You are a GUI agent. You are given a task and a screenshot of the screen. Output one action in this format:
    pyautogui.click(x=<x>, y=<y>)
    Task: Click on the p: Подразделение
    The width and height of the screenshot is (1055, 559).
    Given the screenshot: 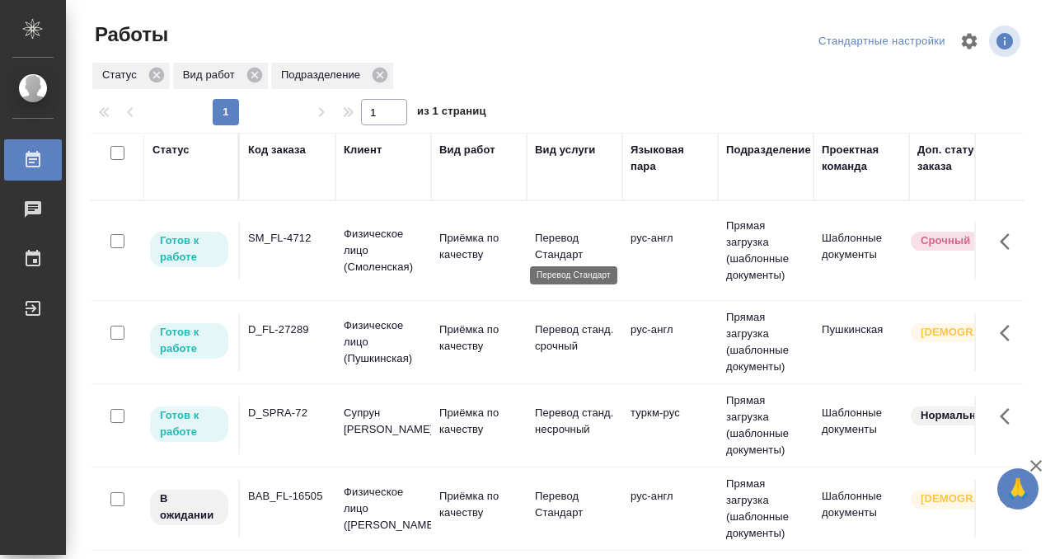 What is the action you would take?
    pyautogui.click(x=323, y=75)
    